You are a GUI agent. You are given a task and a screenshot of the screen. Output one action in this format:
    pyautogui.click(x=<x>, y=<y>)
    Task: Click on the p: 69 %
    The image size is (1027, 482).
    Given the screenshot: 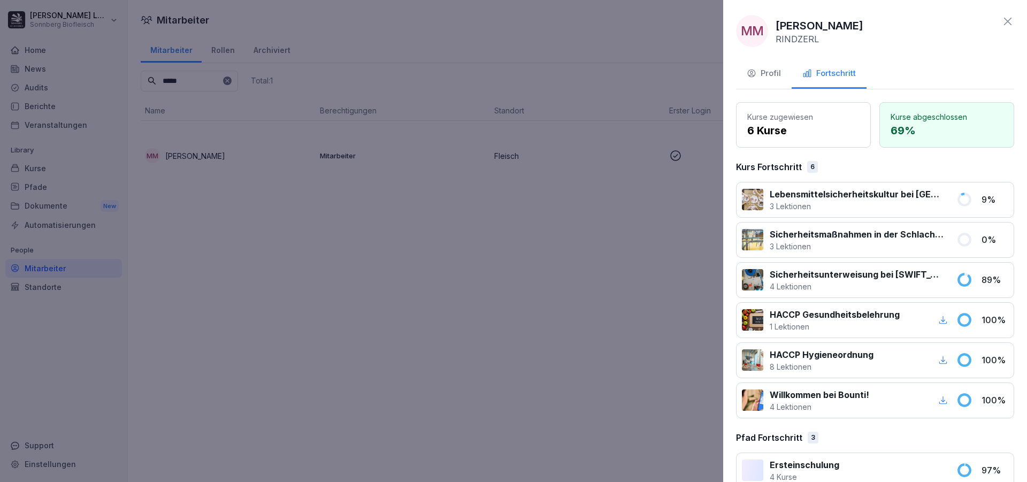 What is the action you would take?
    pyautogui.click(x=947, y=131)
    